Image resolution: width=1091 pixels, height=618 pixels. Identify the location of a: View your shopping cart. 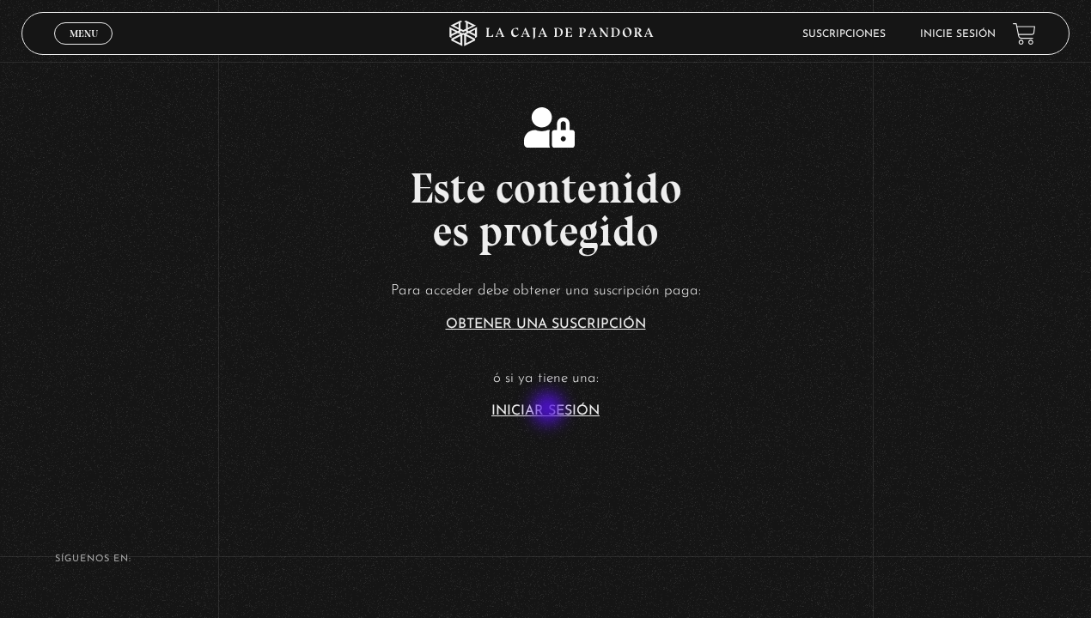
(1024, 33).